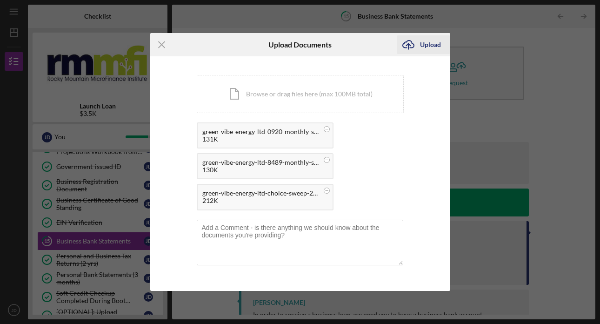 The height and width of the screenshot is (324, 600). Describe the element at coordinates (261, 193) in the screenshot. I see `div: green-vibe-energy-ltd-choice-sweep-2025-07.pdf` at that location.